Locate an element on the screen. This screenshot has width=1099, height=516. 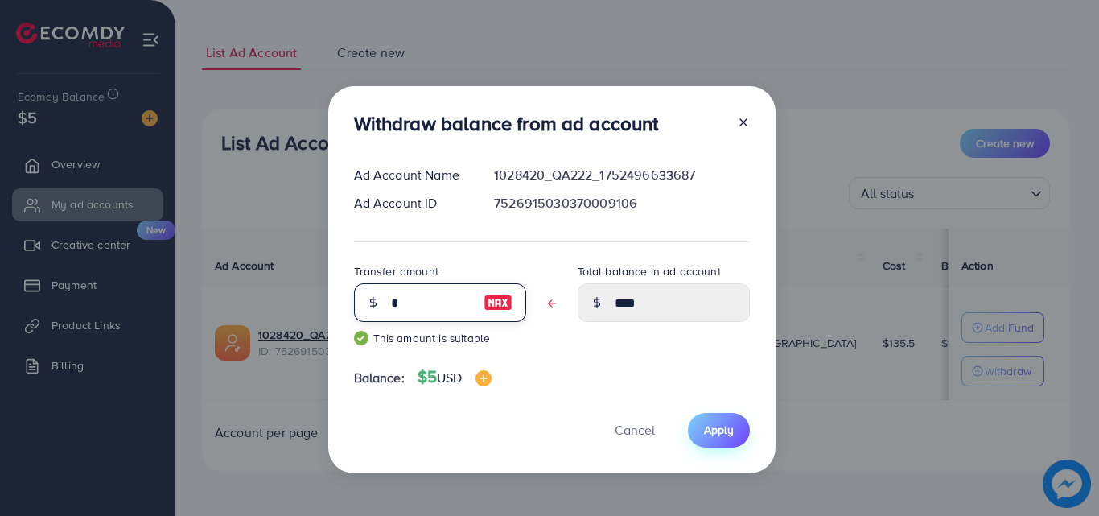
h4: $5 is located at coordinates (455, 377).